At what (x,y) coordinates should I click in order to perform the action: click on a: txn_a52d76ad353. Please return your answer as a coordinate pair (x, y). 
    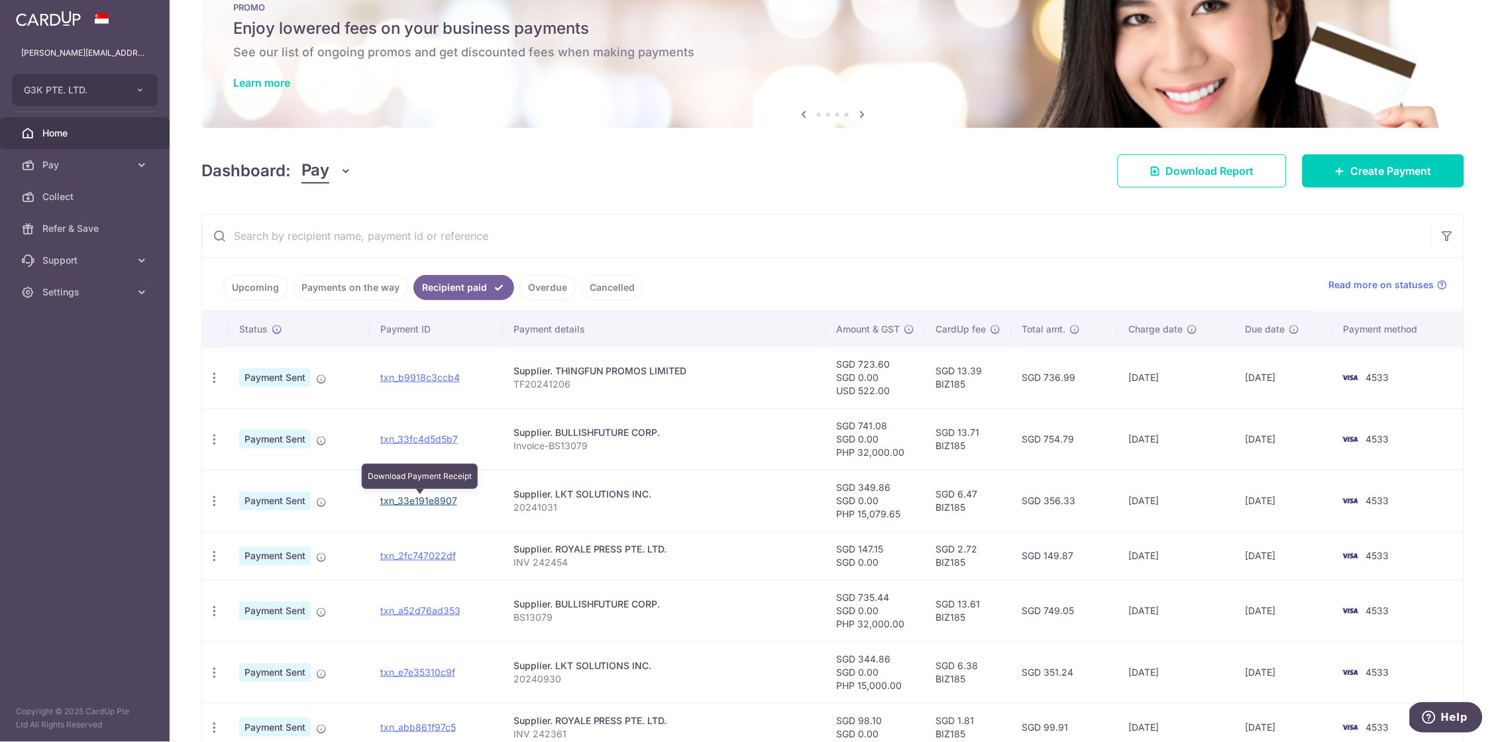
    Looking at the image, I should click on (420, 610).